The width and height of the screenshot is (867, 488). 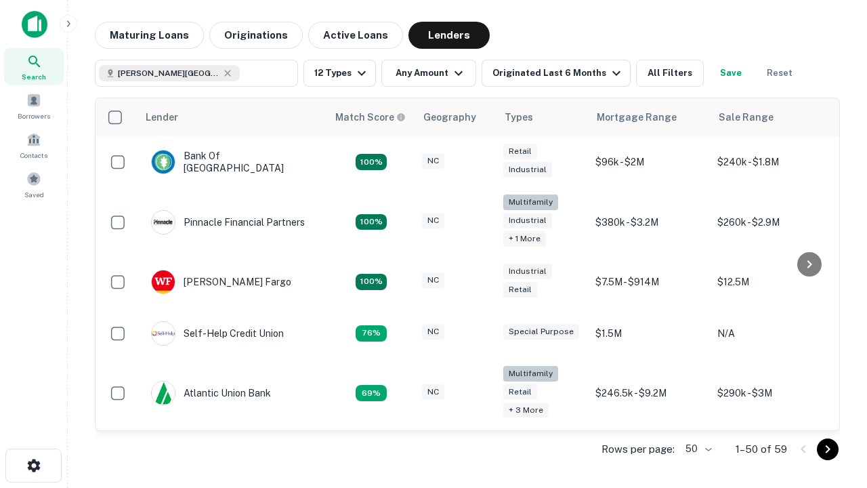 What do you see at coordinates (34, 155) in the screenshot?
I see `span: Contacts` at bounding box center [34, 155].